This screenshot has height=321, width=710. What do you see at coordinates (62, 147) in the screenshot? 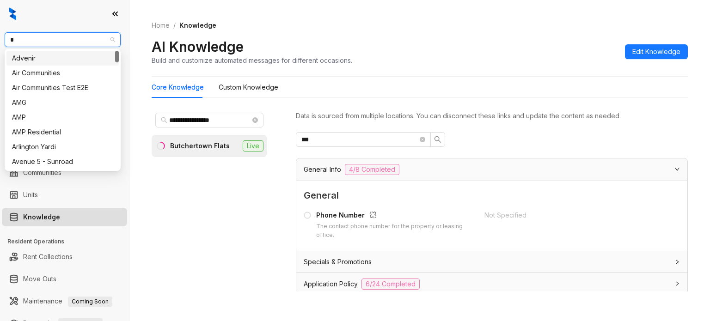
I see `div: Arlington Yardi` at bounding box center [62, 147].